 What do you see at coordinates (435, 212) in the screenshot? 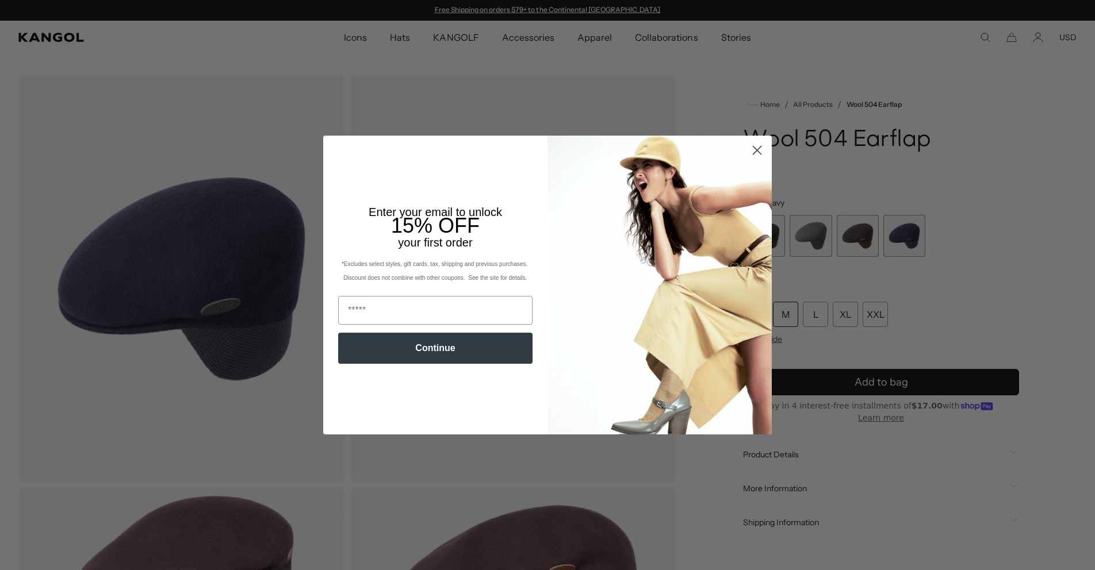
I see `span: Enter your email to unlock` at bounding box center [435, 212].